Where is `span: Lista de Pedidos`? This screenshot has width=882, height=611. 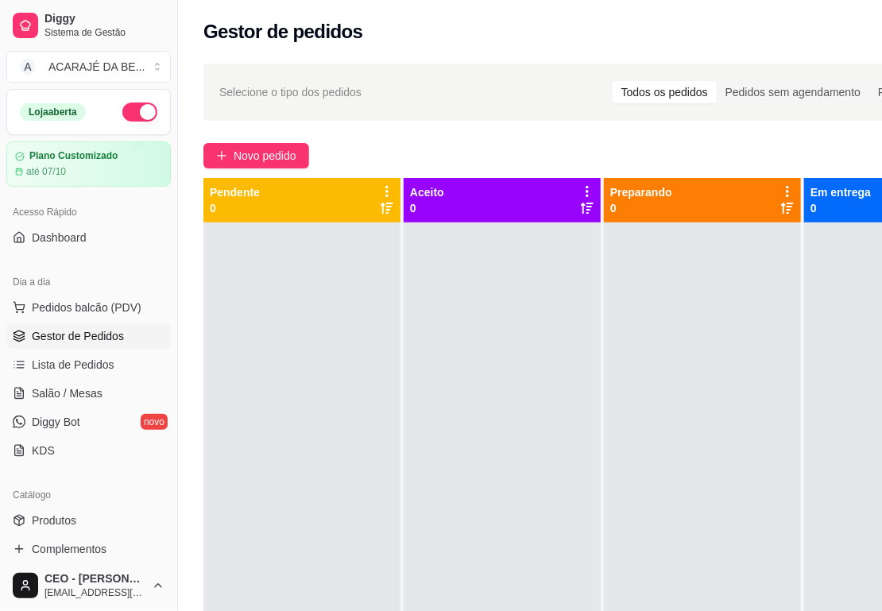 span: Lista de Pedidos is located at coordinates (73, 365).